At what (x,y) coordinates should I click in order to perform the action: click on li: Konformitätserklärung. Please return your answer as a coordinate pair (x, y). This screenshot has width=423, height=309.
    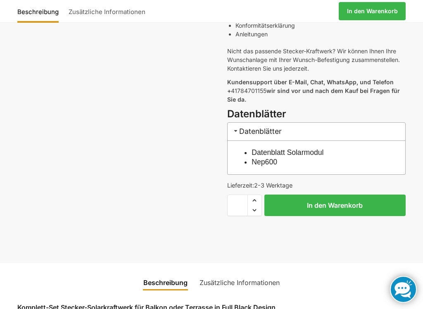
    Looking at the image, I should click on (320, 25).